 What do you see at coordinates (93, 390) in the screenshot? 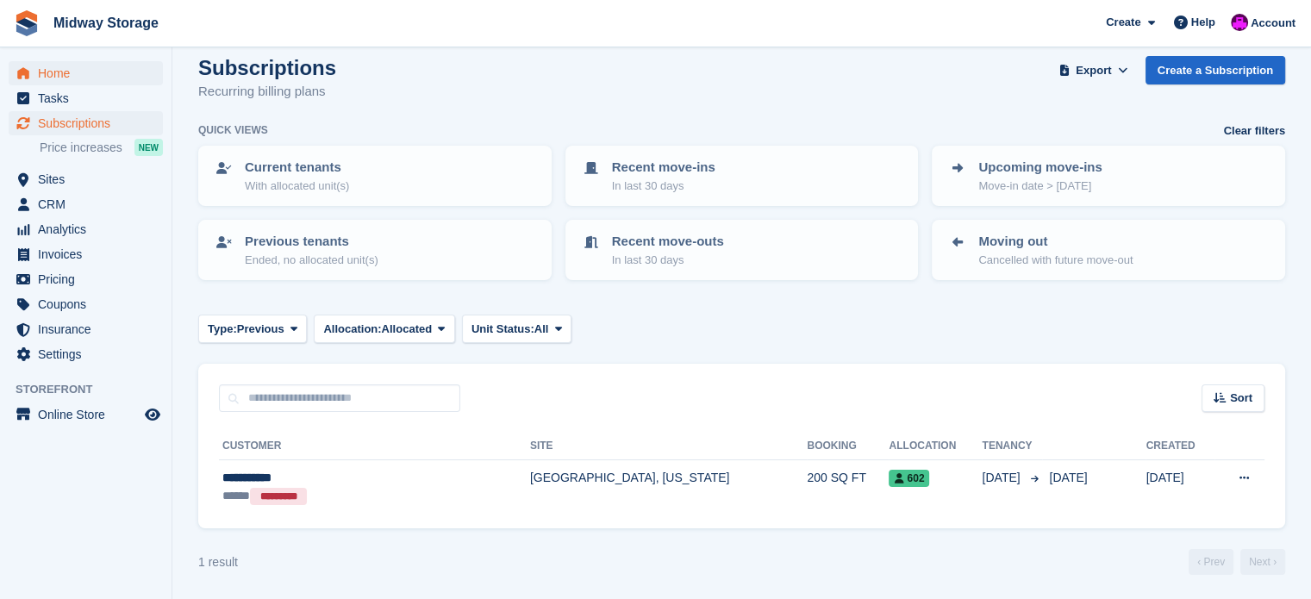
I see `span: Storefront` at bounding box center [93, 390].